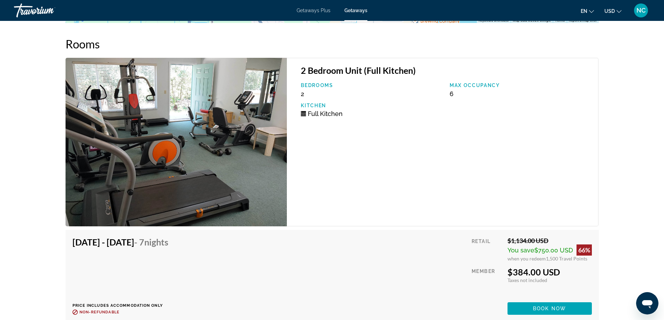 The width and height of the screenshot is (664, 320). Describe the element at coordinates (549, 309) in the screenshot. I see `button: Book now` at that location.